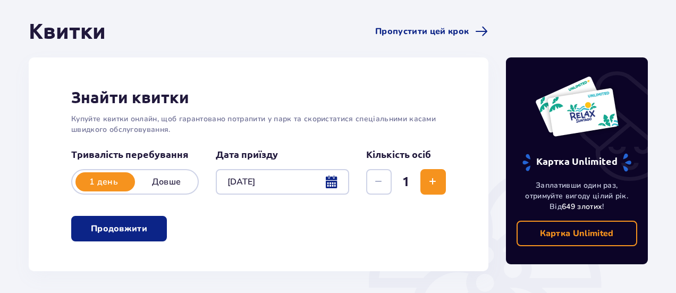  Describe the element at coordinates (379, 182) in the screenshot. I see `button: Зменшити` at that location.